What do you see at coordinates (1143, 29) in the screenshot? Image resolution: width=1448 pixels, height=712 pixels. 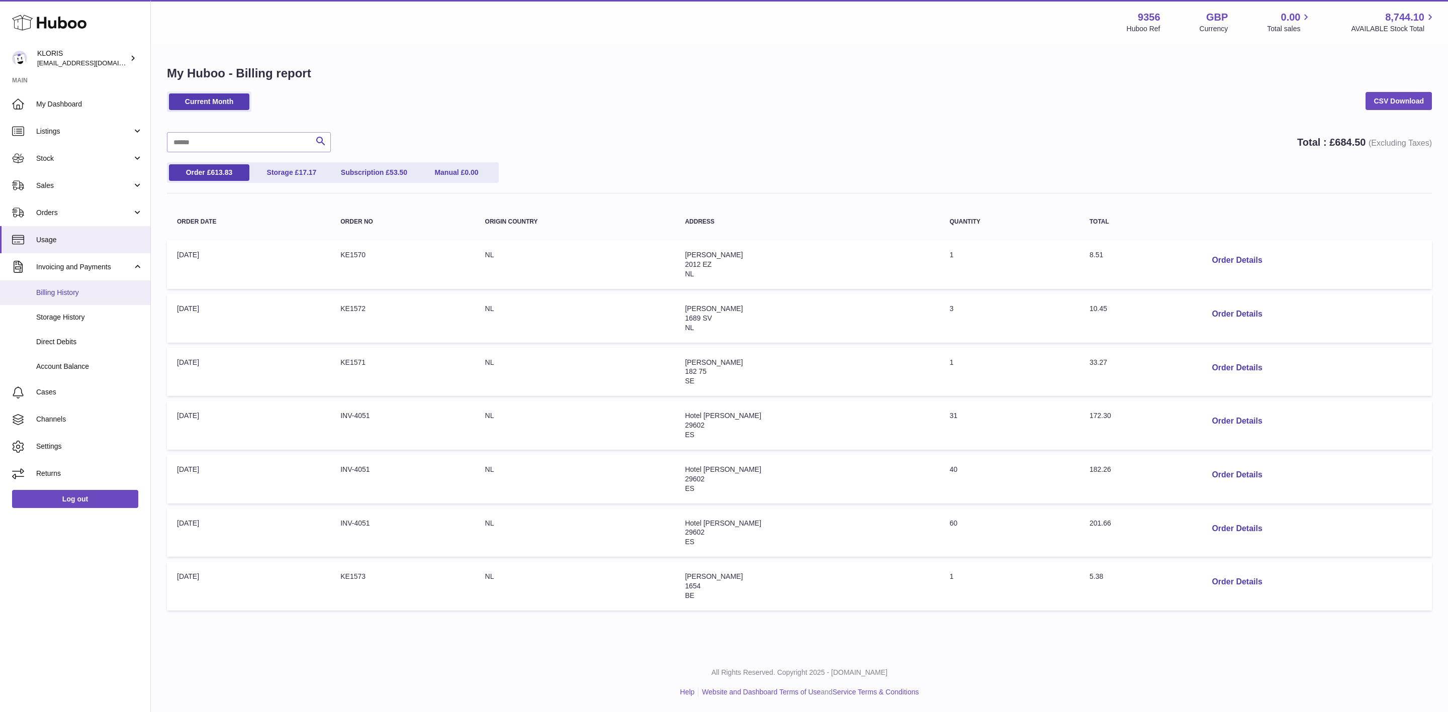 I see `div: Huboo Ref` at bounding box center [1143, 29].